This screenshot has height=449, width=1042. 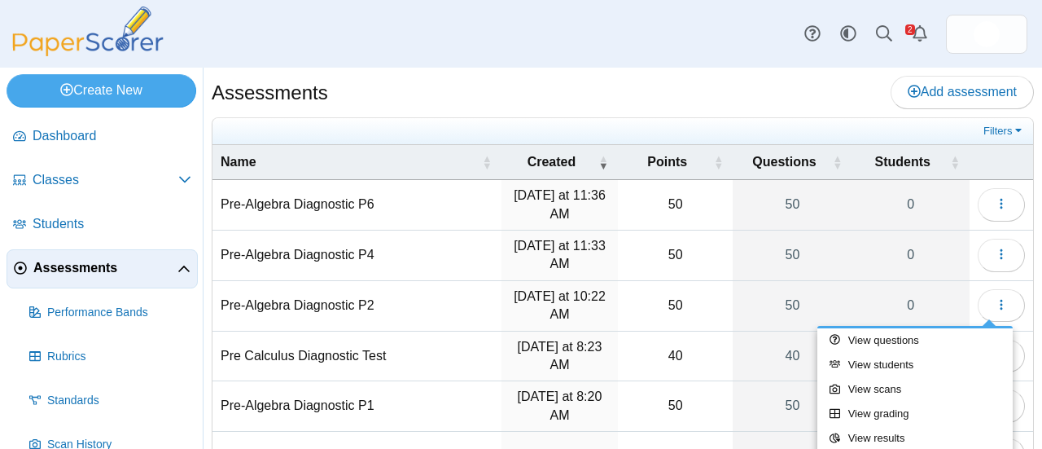 What do you see at coordinates (105, 268) in the screenshot?
I see `span: Assessments` at bounding box center [105, 268].